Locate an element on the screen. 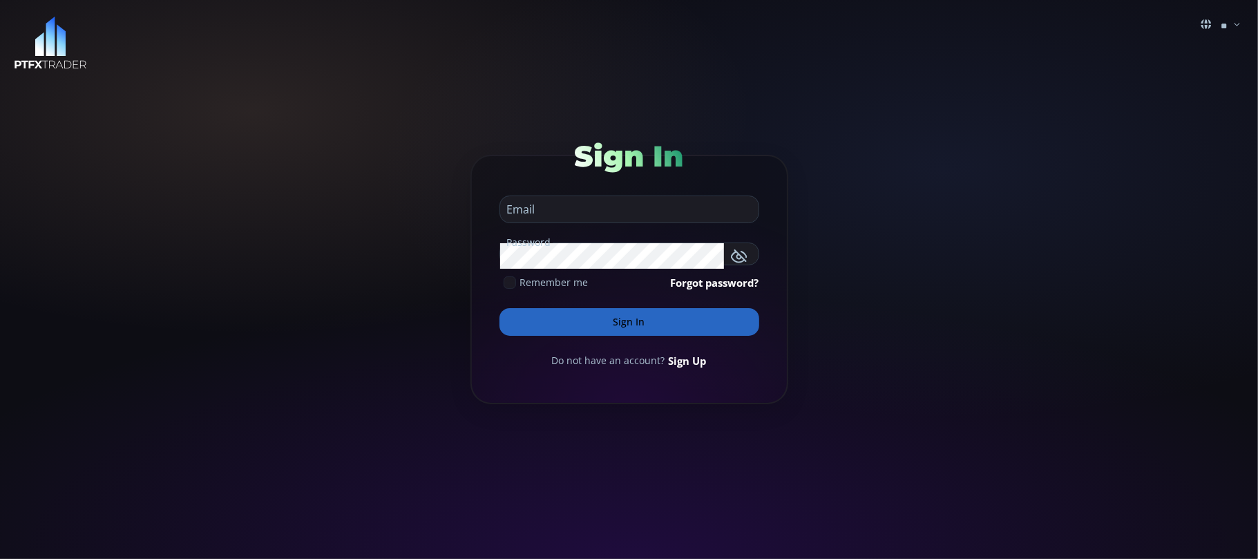 This screenshot has height=559, width=1258. button: Sign In is located at coordinates (629, 322).